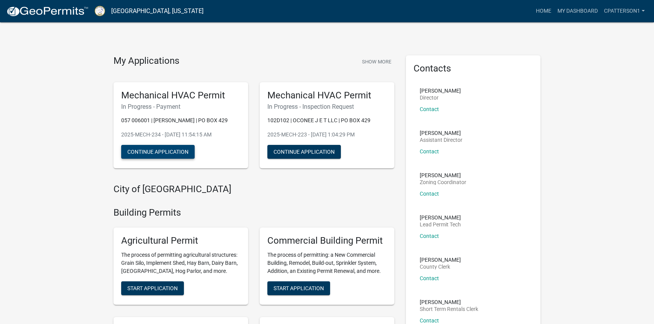  I want to click on p: 102D102 | OCONEE J E T LLC | PO BOX 429, so click(327, 120).